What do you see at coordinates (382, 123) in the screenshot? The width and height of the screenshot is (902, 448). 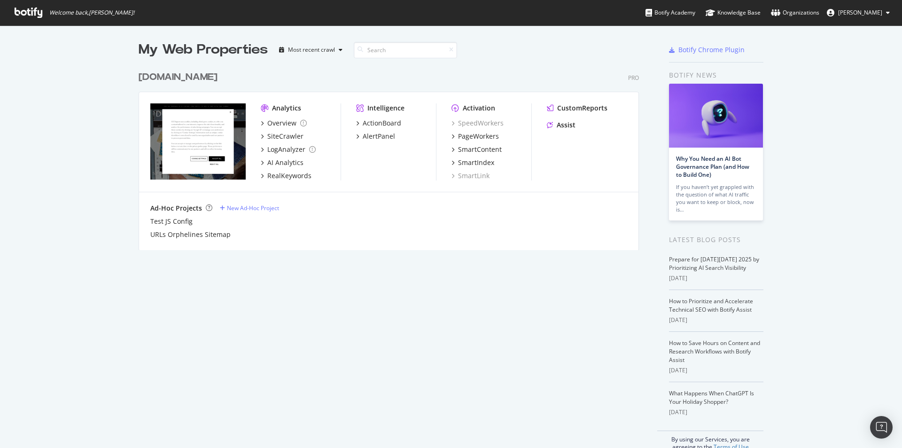 I see `div: ActionBoard` at bounding box center [382, 123].